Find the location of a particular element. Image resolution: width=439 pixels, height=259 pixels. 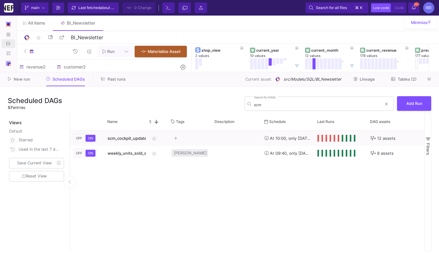

span: Filters is located at coordinates (428, 149).